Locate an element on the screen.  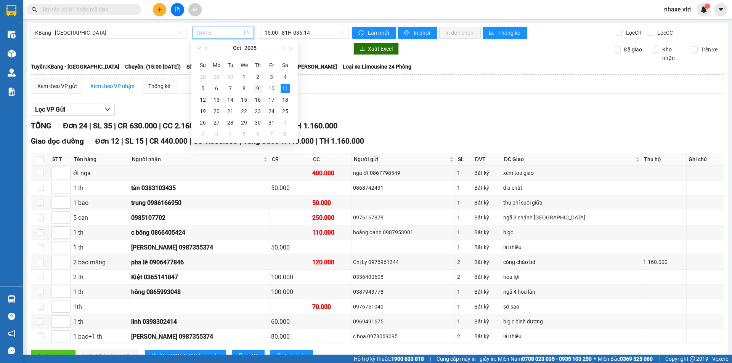
div: 15 is located at coordinates (244, 100).